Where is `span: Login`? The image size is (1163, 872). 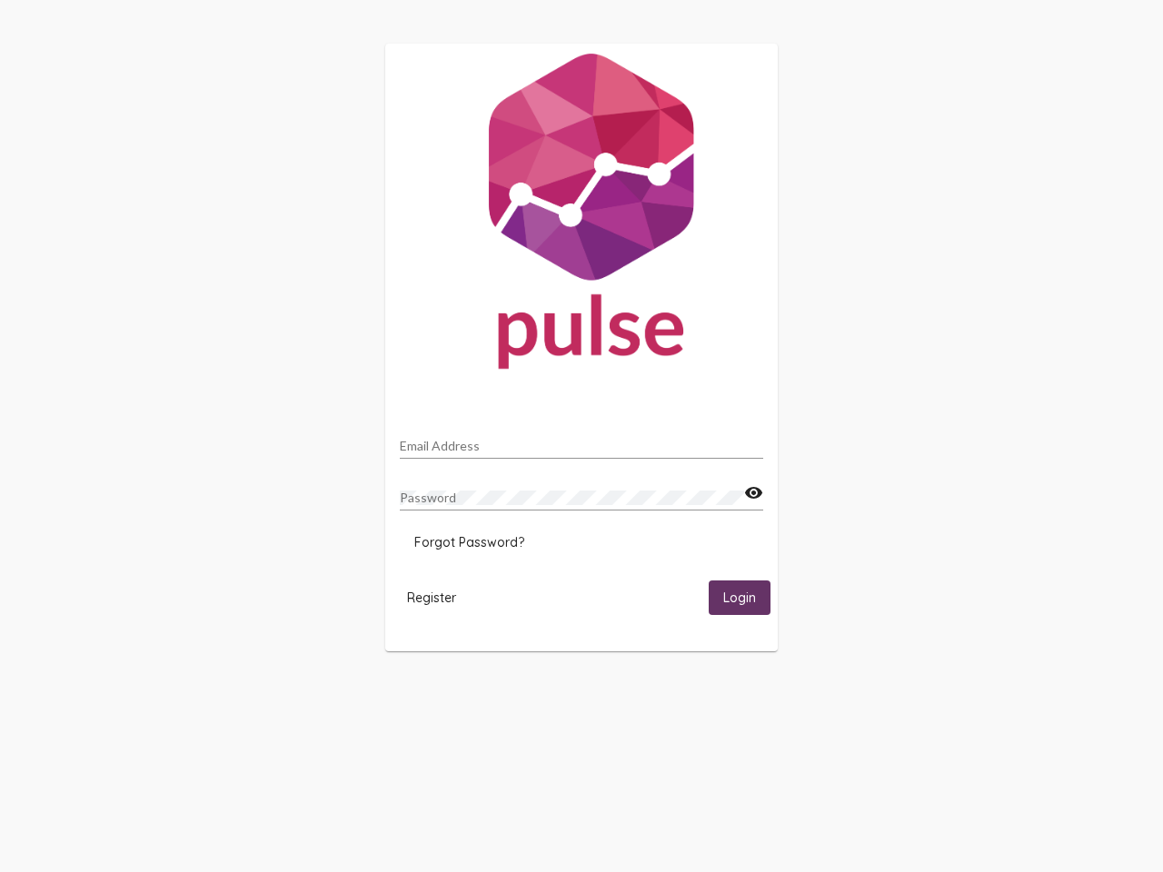
span: Login is located at coordinates (740, 599).